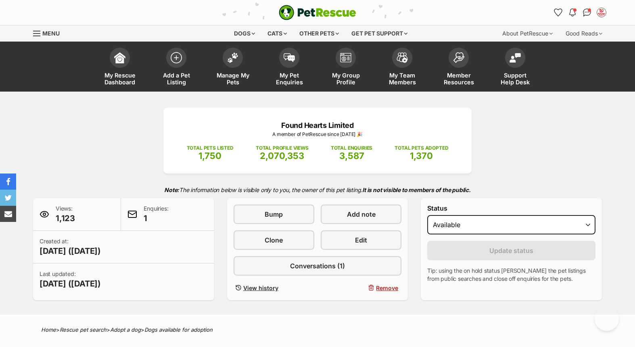 The image size is (635, 347). Describe the element at coordinates (289, 79) in the screenshot. I see `span: My Pet Enquiries` at that location.